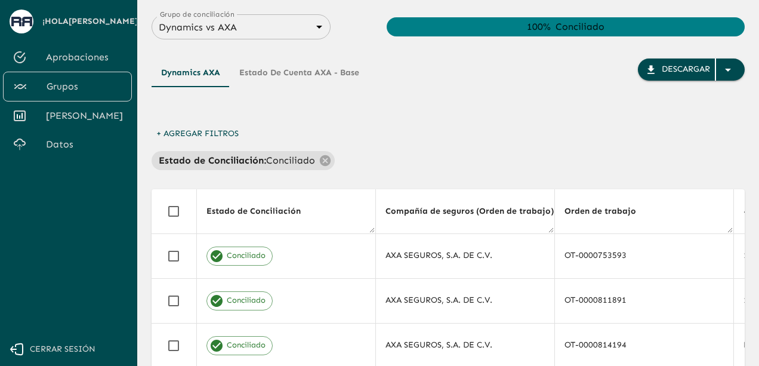 This screenshot has height=366, width=759. I want to click on div: OT-0000753593, so click(644, 255).